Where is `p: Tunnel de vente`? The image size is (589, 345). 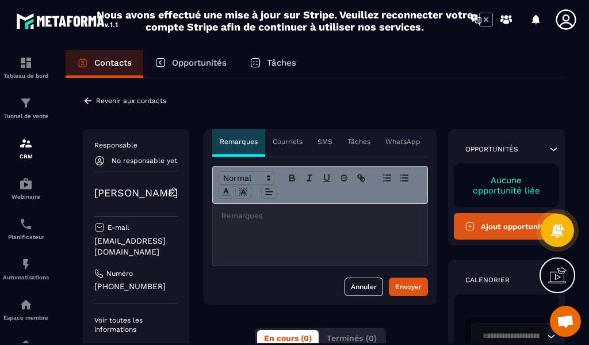
p: Tunnel de vente is located at coordinates (26, 116).